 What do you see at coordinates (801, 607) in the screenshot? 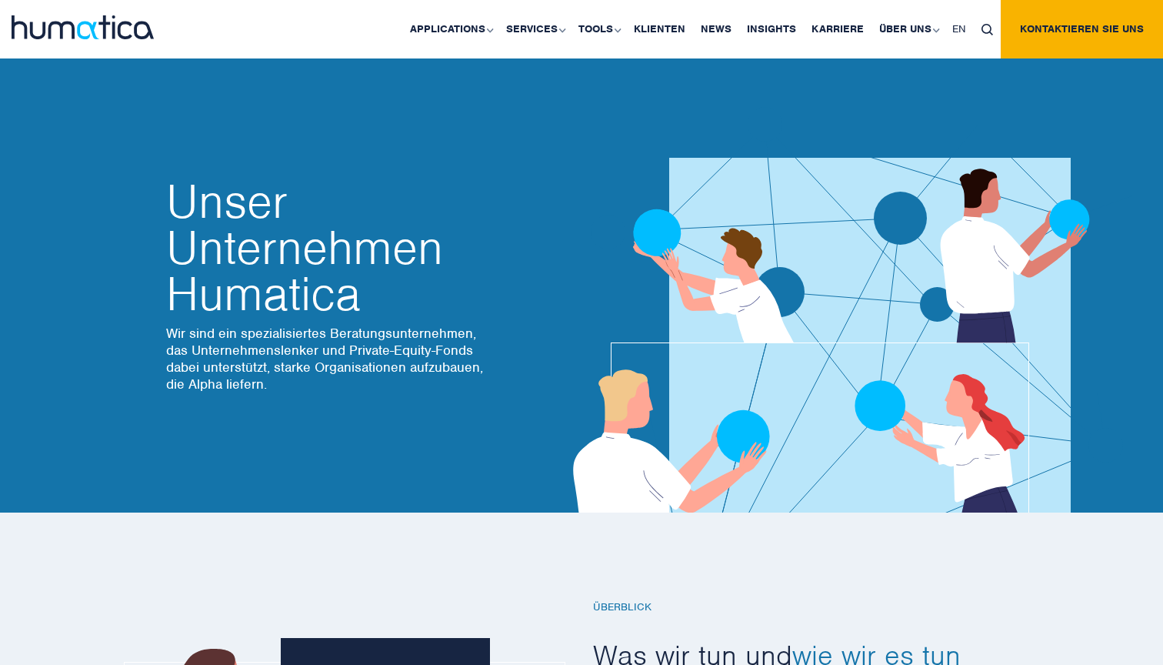
I see `h6: Überblick` at bounding box center [801, 607].